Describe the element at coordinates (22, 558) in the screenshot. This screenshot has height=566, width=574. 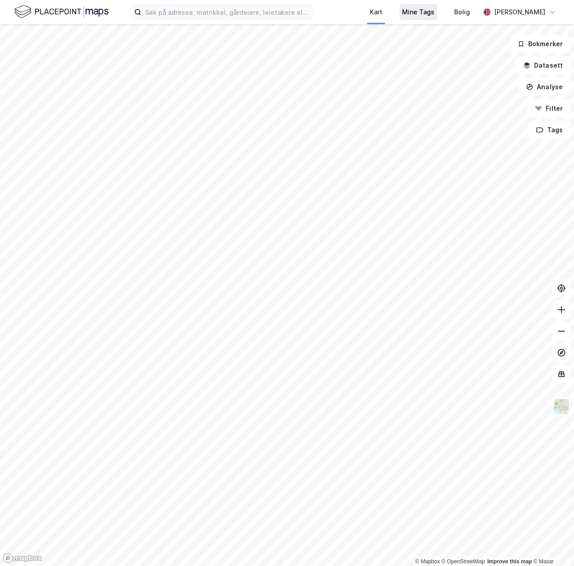
I see `a: Mapbox homepage` at that location.